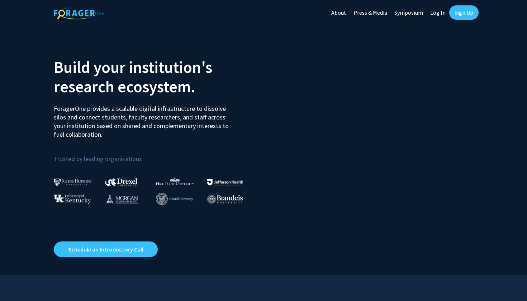 The width and height of the screenshot is (527, 301). I want to click on img: ForagerOne Logo, so click(79, 13).